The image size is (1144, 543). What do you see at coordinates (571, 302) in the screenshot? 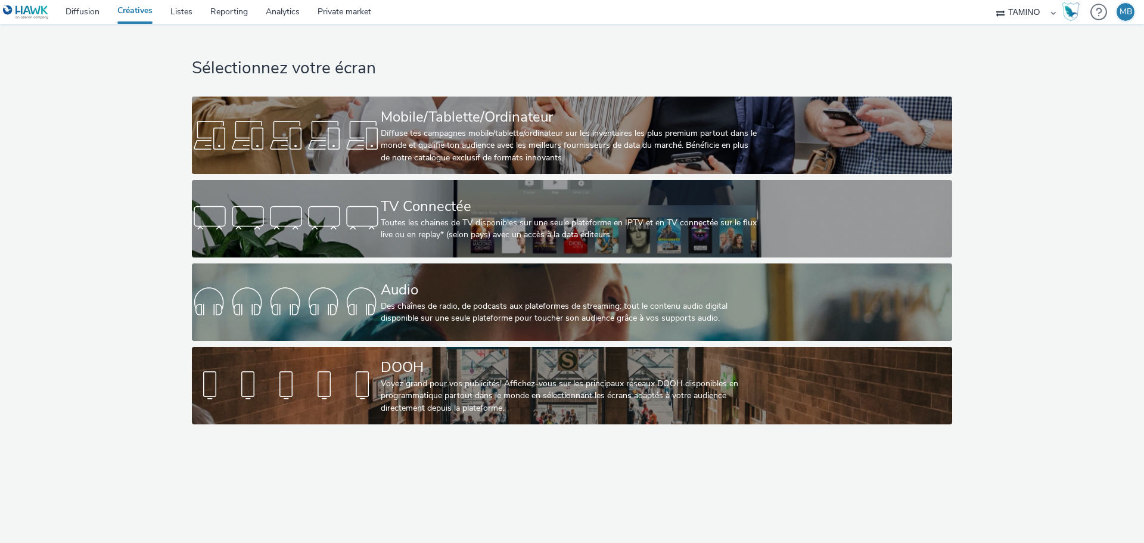
I see `a: AudioDes chaînes de radio, de podcasts aux plateformes de streaming: tout le contenu audio digita...` at bounding box center [571, 302].